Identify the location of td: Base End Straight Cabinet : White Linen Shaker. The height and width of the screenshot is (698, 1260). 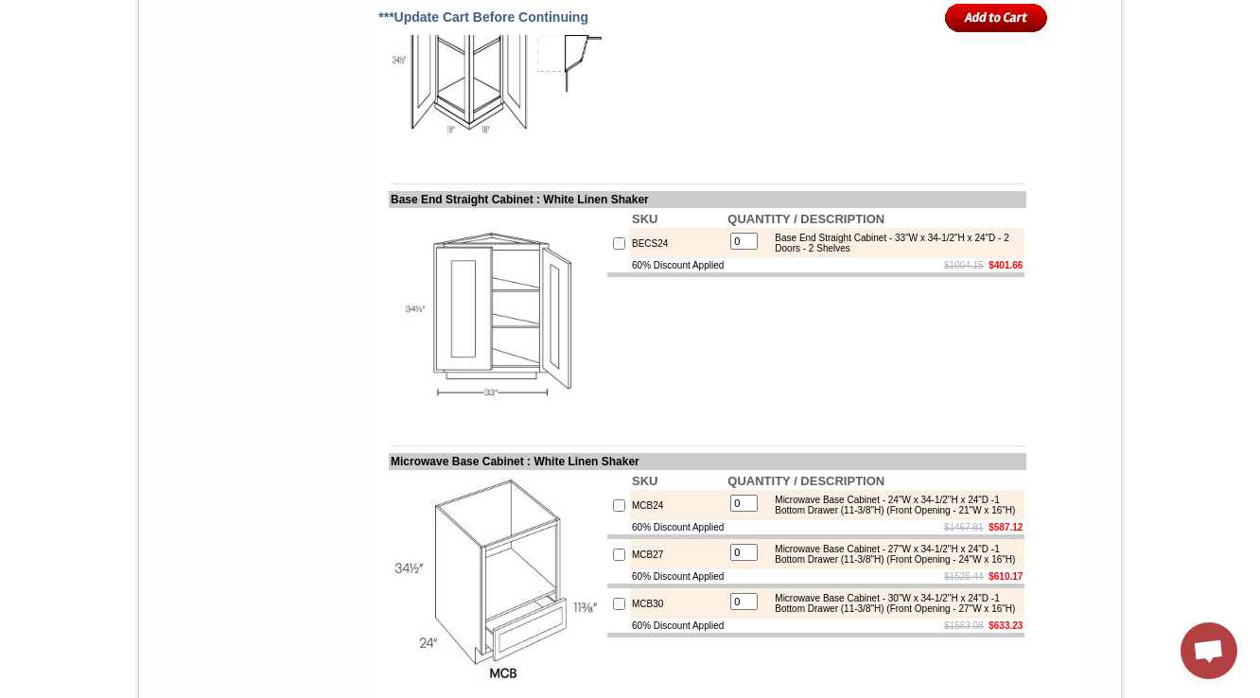
(708, 200).